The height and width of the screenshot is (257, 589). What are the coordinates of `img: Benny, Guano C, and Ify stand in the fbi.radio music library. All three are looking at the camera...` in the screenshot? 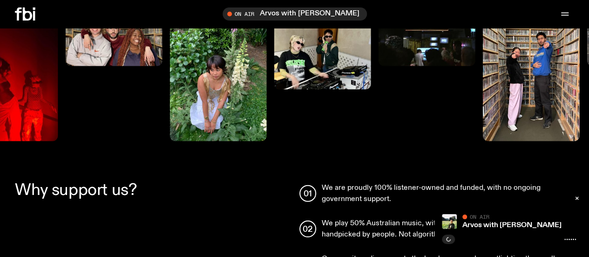 It's located at (114, 39).